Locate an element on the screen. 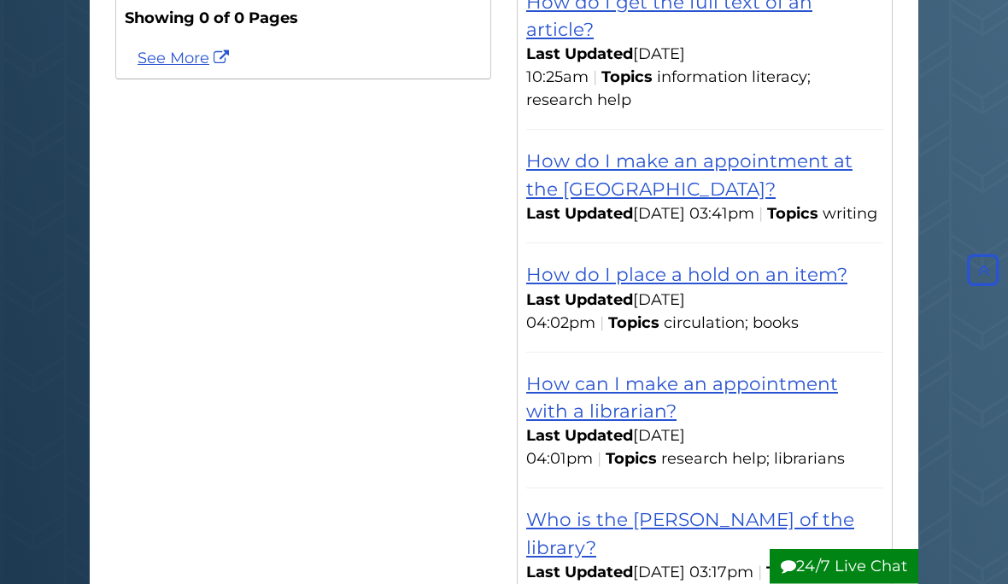 Image resolution: width=1008 pixels, height=584 pixels. a: See more Memoirs of an accidental abolitionist results is located at coordinates (185, 59).